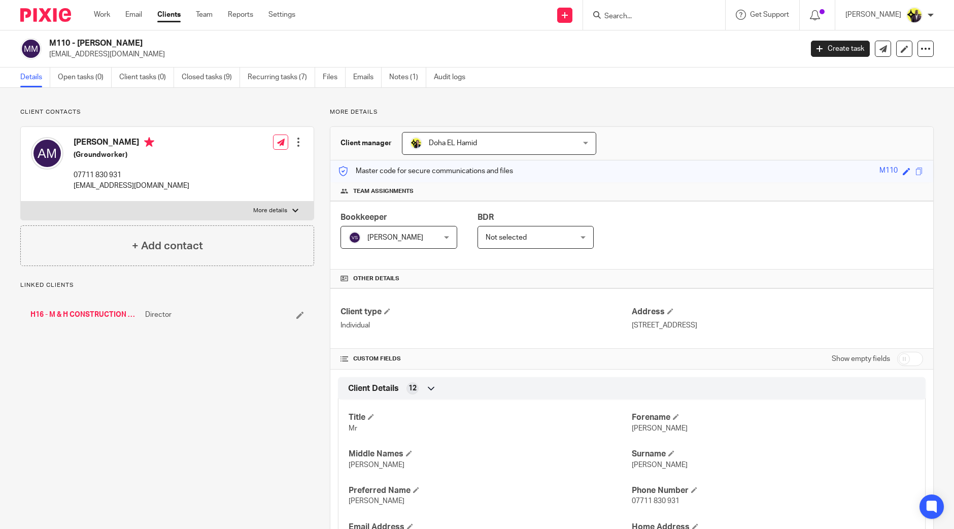  What do you see at coordinates (35, 77) in the screenshot?
I see `a: Details` at bounding box center [35, 77].